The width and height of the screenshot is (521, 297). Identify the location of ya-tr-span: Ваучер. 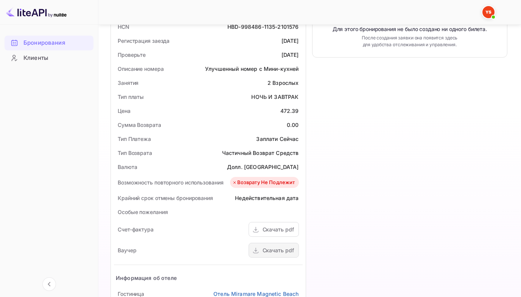
(127, 250).